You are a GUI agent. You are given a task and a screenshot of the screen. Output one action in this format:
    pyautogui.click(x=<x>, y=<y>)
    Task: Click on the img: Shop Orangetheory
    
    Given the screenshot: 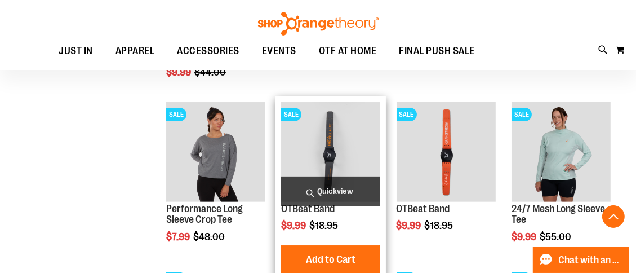 What is the action you would take?
    pyautogui.click(x=318, y=24)
    